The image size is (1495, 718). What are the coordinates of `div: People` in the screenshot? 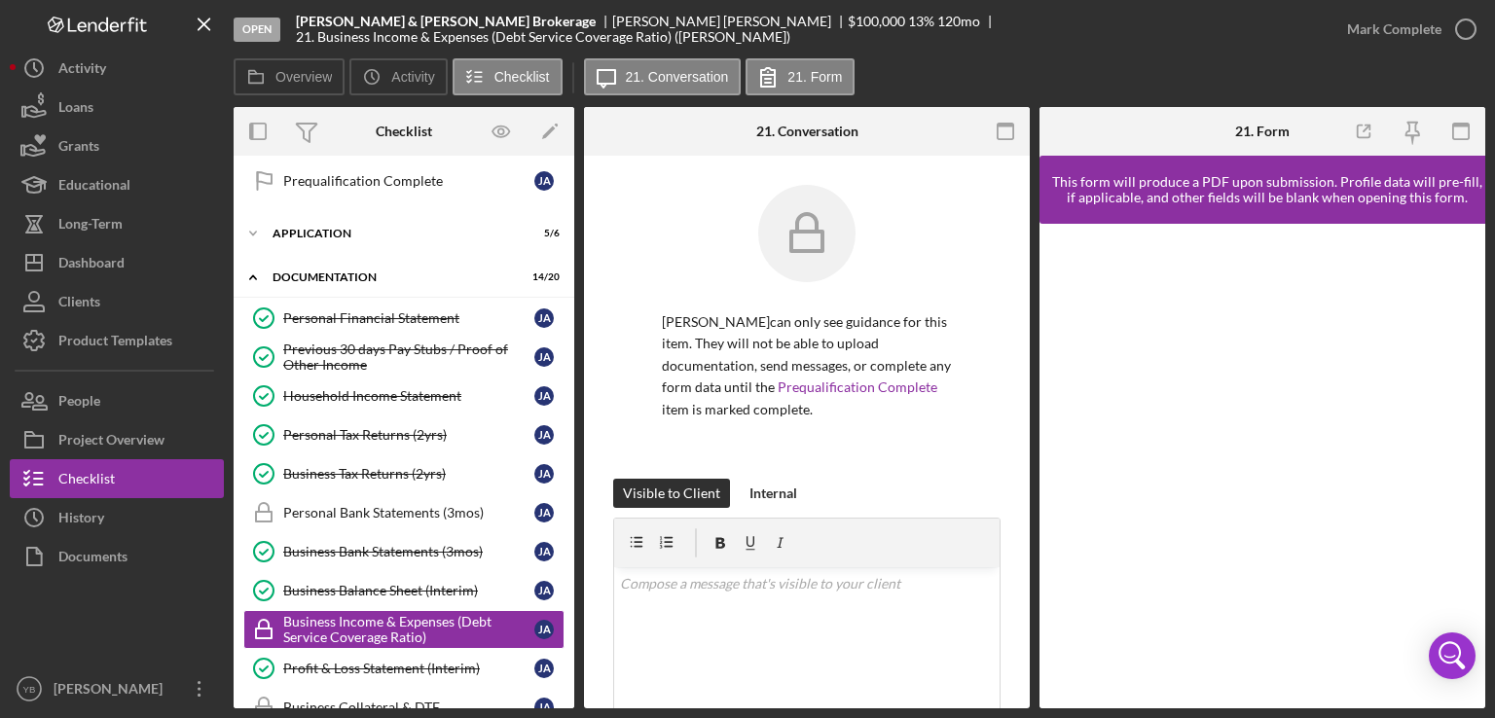 It's located at (79, 403).